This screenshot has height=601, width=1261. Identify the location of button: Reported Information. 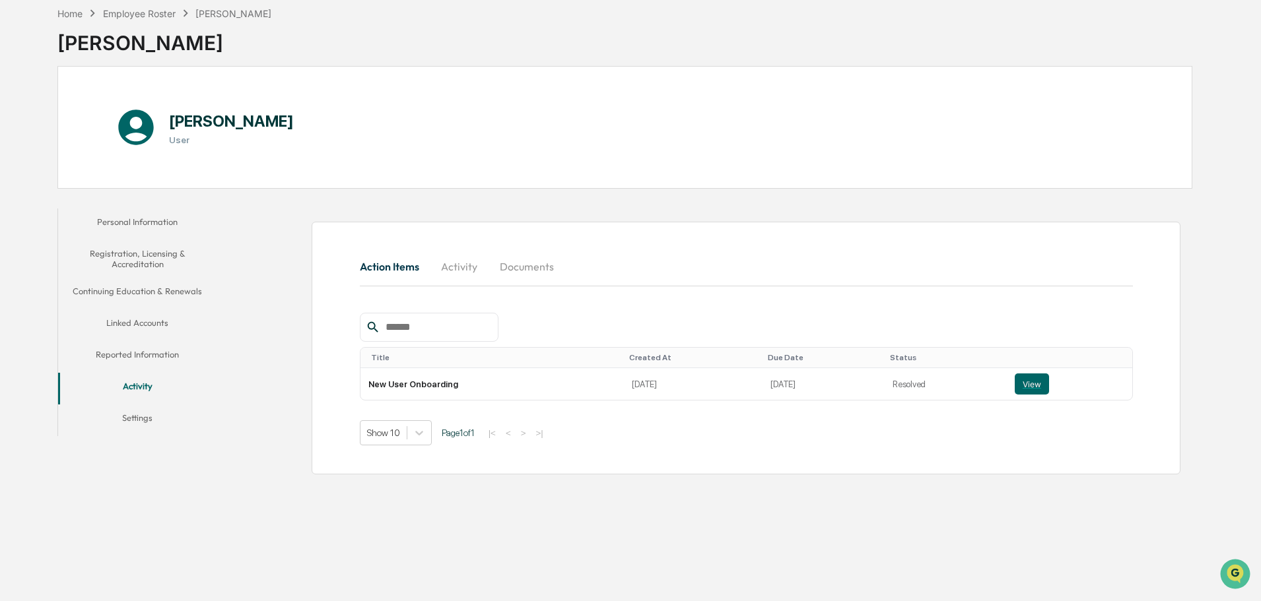
(137, 357).